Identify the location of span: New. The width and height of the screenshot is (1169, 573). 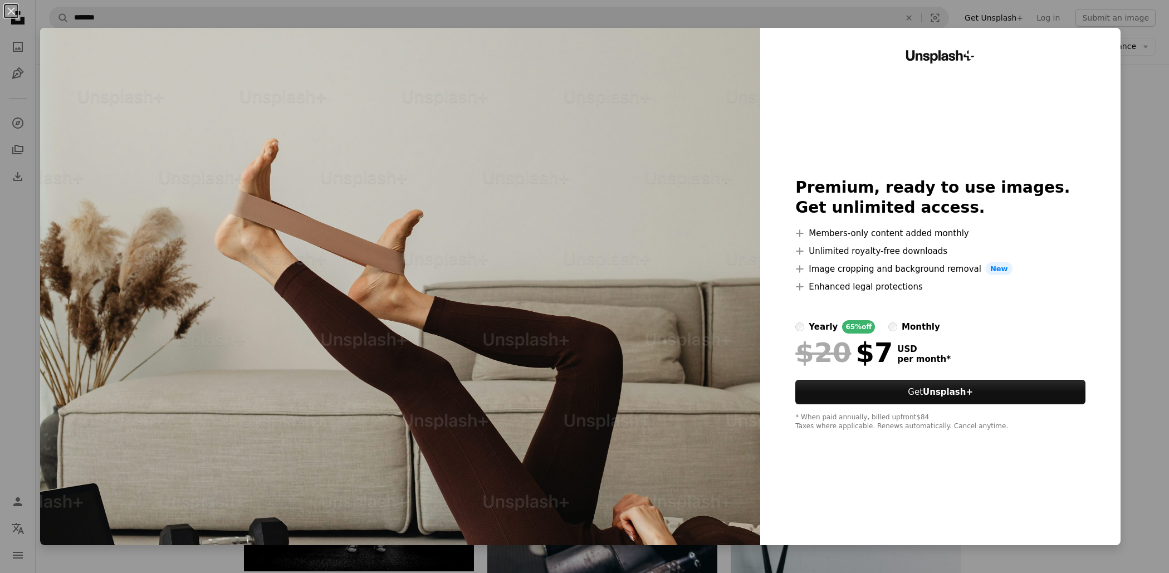
(1000, 269).